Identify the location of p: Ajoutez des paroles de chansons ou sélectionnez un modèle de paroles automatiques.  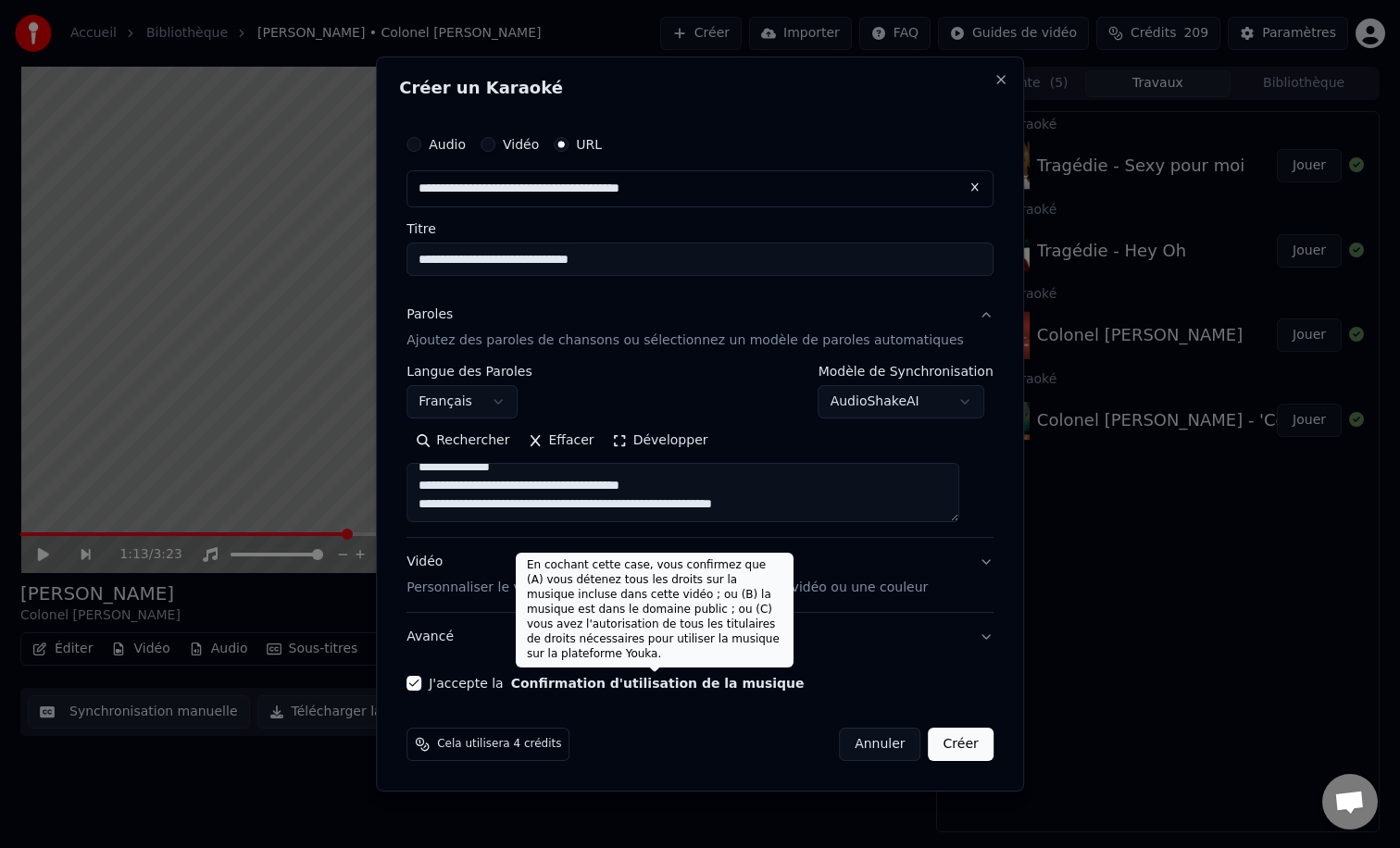
(685, 340).